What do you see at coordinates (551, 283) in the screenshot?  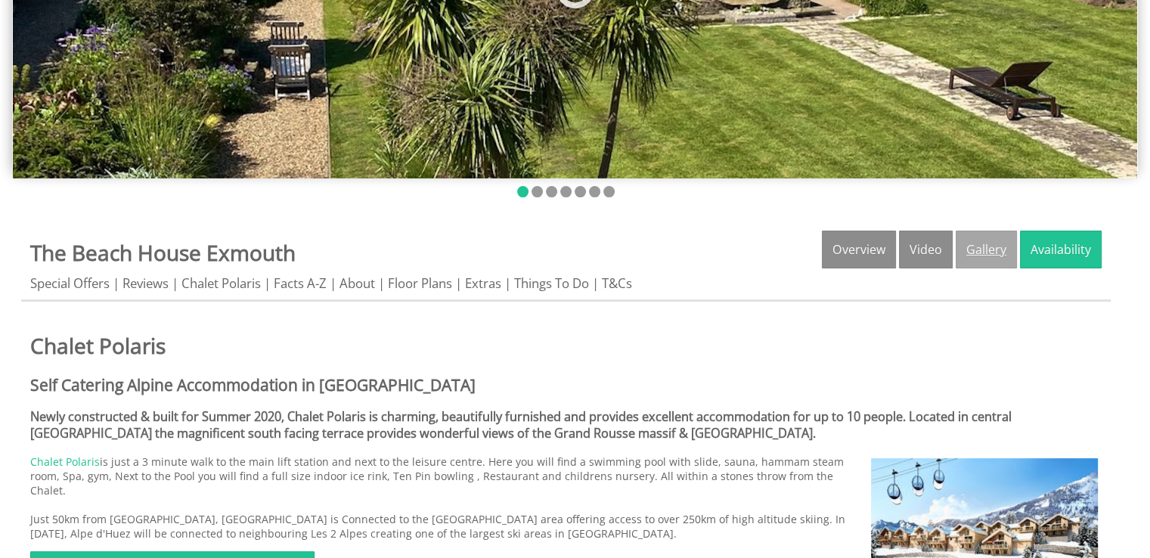 I see `a: Things To Do` at bounding box center [551, 283].